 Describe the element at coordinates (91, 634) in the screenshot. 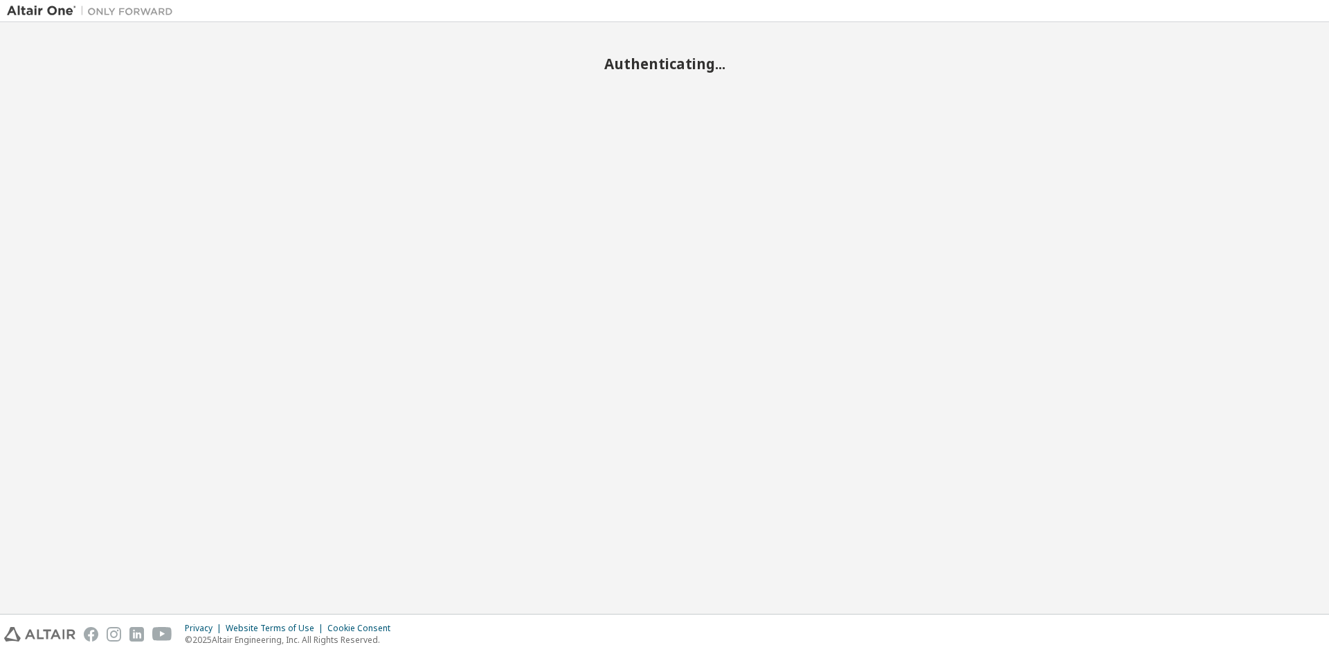

I see `img: facebook.svg` at that location.